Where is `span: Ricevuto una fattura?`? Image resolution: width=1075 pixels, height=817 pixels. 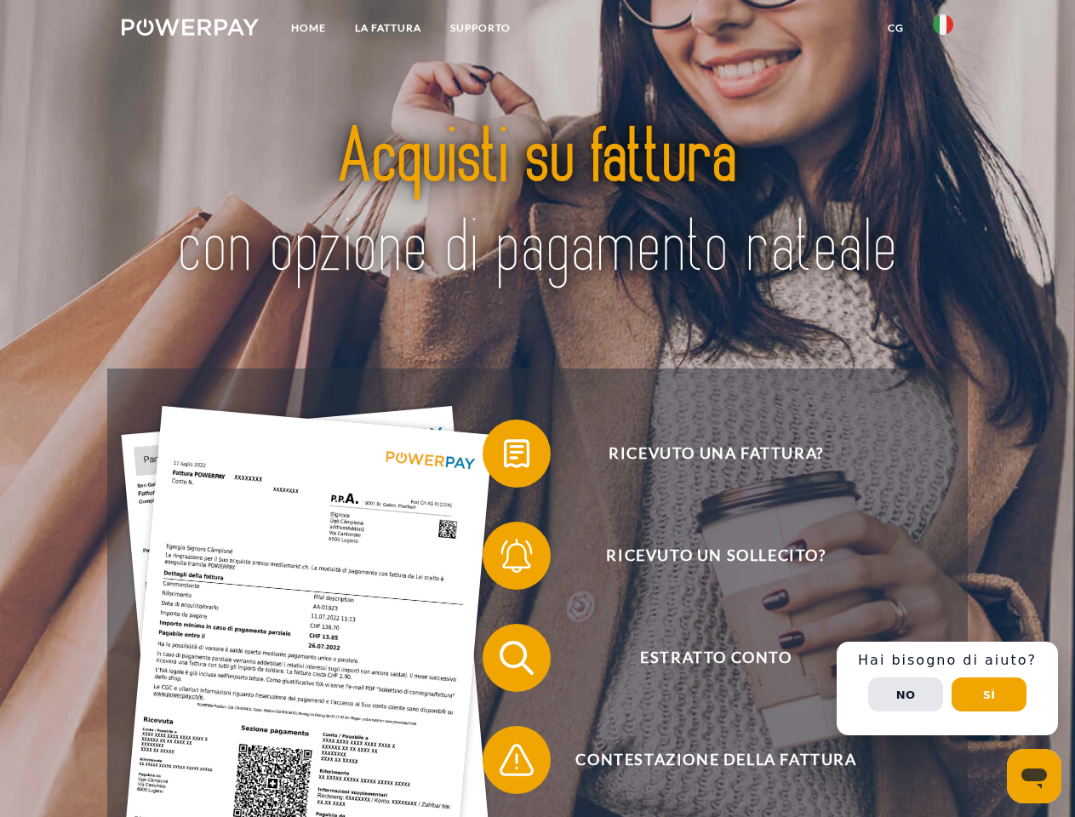 span: Ricevuto una fattura? is located at coordinates (716, 454).